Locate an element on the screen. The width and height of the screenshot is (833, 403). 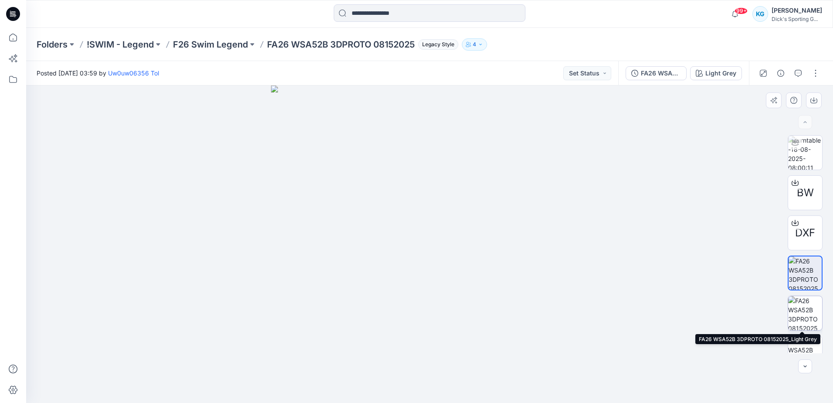
div: Light Grey is located at coordinates (721, 73).